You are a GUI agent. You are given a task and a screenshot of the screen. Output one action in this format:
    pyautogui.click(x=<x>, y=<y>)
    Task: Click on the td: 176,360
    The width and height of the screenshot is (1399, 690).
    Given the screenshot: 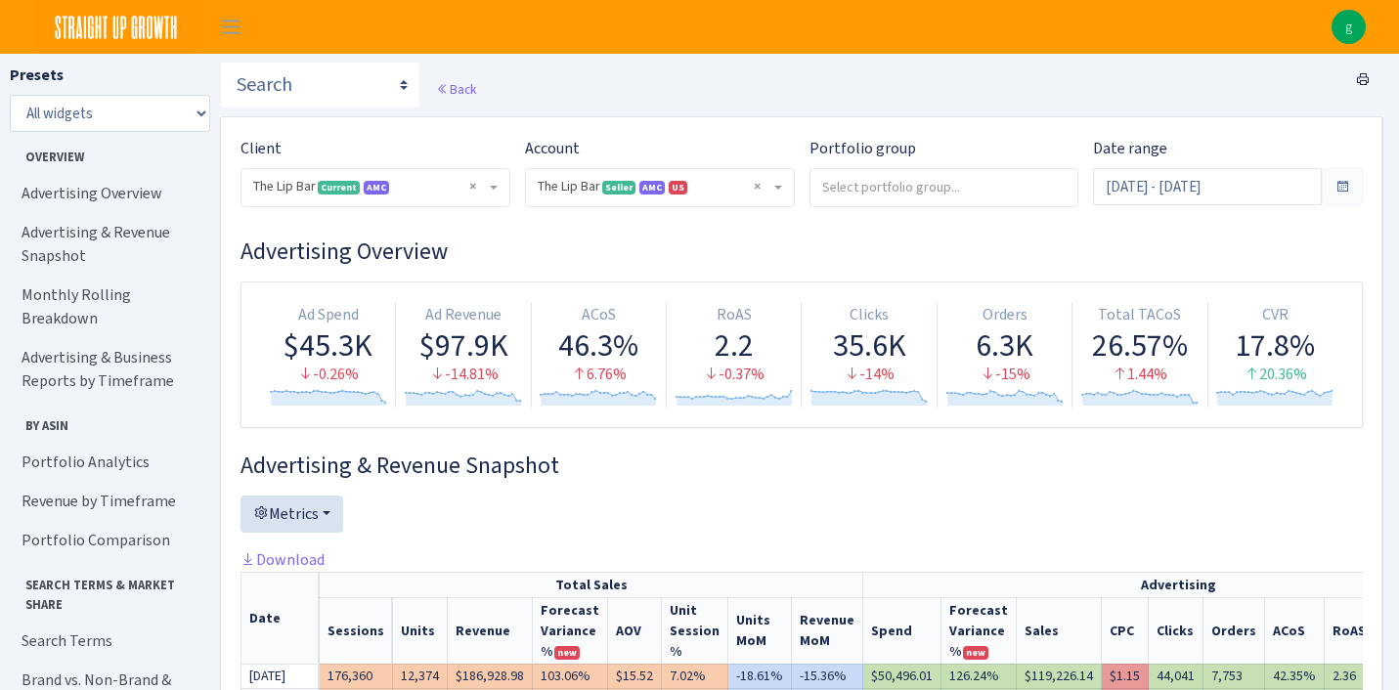 What is the action you would take?
    pyautogui.click(x=356, y=676)
    